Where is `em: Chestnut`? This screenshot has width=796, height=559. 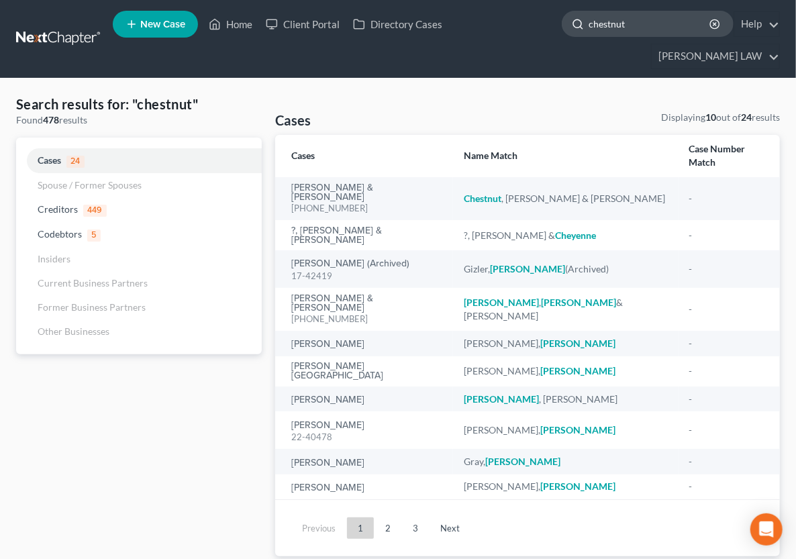
em: Chestnut is located at coordinates (483, 198).